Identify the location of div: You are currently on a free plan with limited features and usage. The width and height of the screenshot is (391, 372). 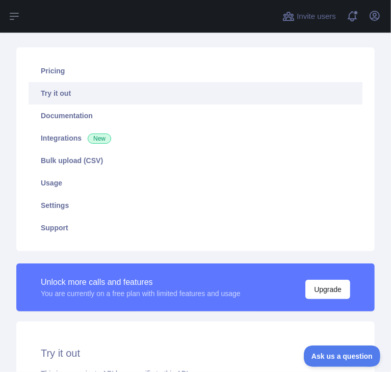
(141, 294).